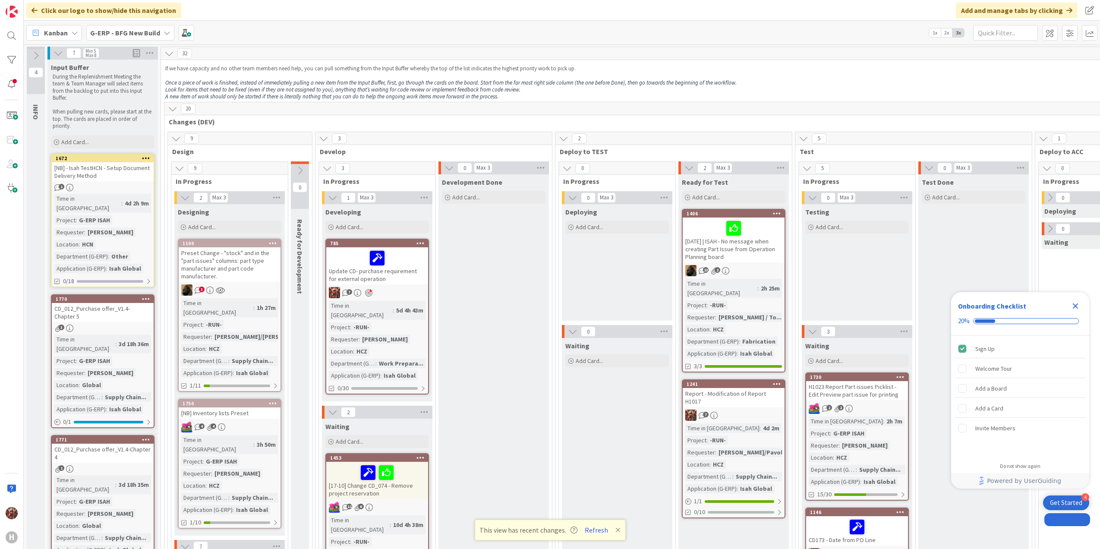 The height and width of the screenshot is (549, 1100). I want to click on div: Welcome Tour, so click(994, 369).